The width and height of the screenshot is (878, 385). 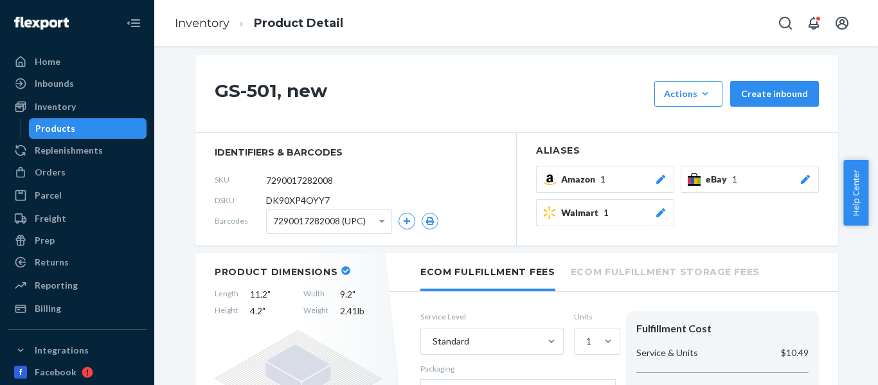 What do you see at coordinates (77, 172) in the screenshot?
I see `a: Orders` at bounding box center [77, 172].